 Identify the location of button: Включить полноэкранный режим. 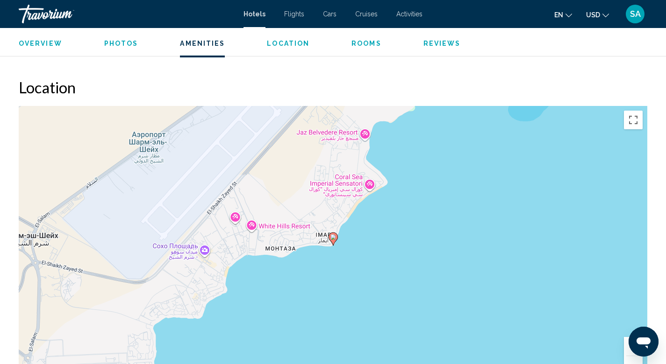
(633, 120).